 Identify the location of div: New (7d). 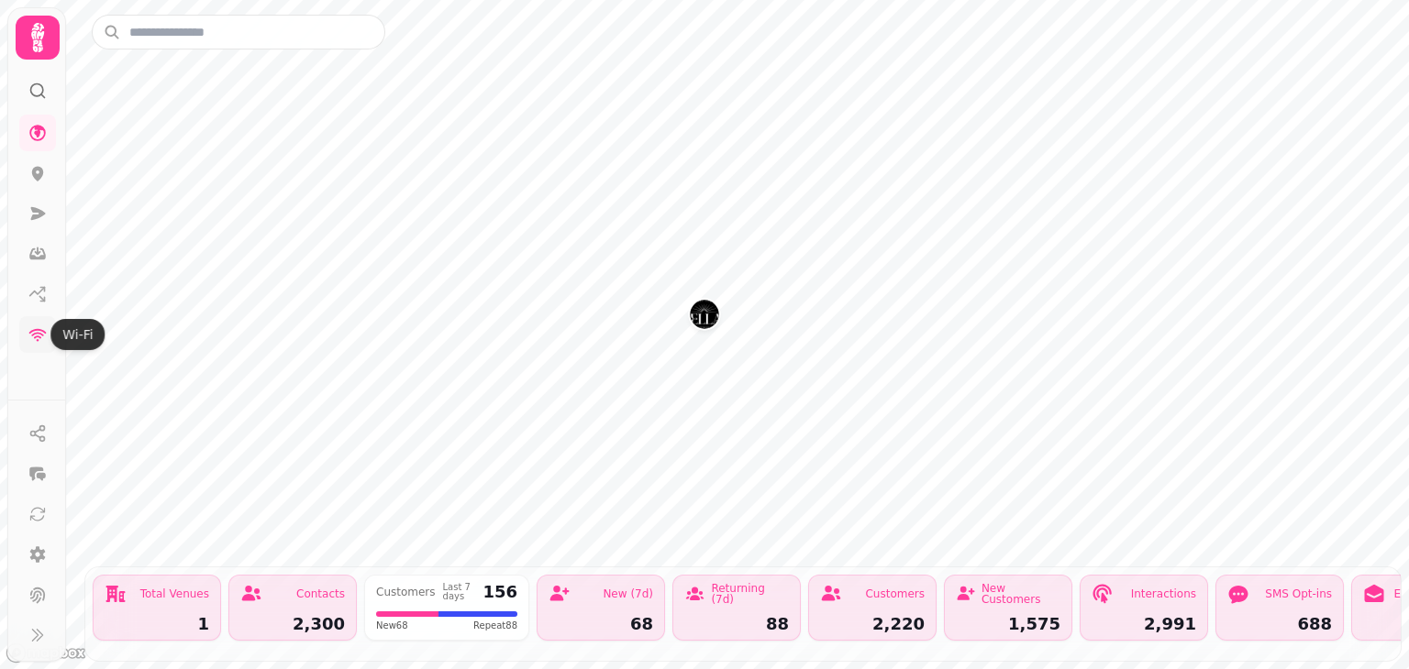
(627, 594).